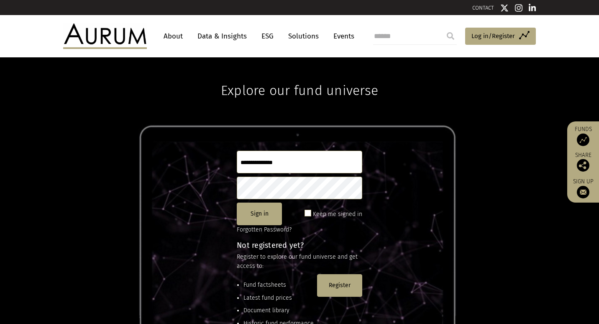 This screenshot has width=599, height=324. Describe the element at coordinates (583, 165) in the screenshot. I see `img: Share this post` at that location.